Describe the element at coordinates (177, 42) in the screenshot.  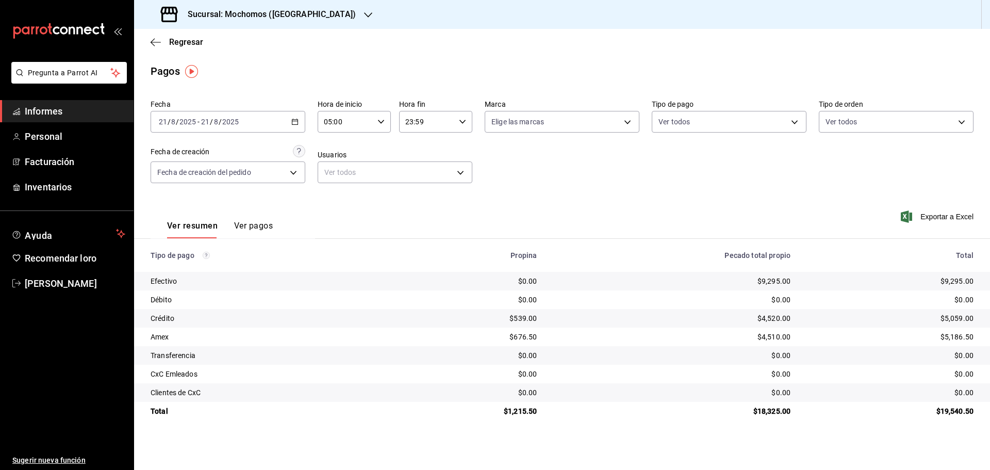
I see `button: Regresar` at that location.